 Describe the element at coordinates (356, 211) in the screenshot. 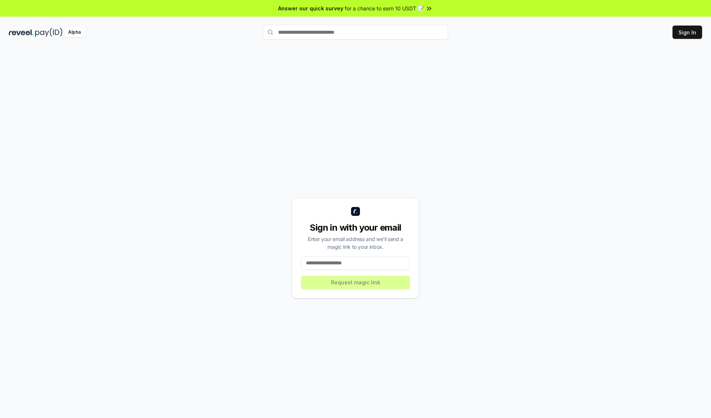

I see `img: logo_small` at that location.